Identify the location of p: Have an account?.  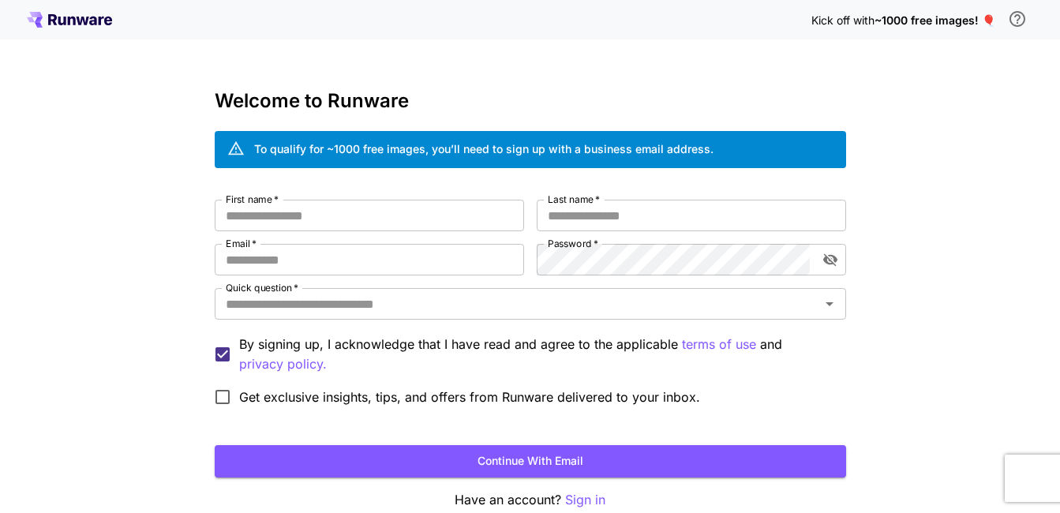
(530, 500).